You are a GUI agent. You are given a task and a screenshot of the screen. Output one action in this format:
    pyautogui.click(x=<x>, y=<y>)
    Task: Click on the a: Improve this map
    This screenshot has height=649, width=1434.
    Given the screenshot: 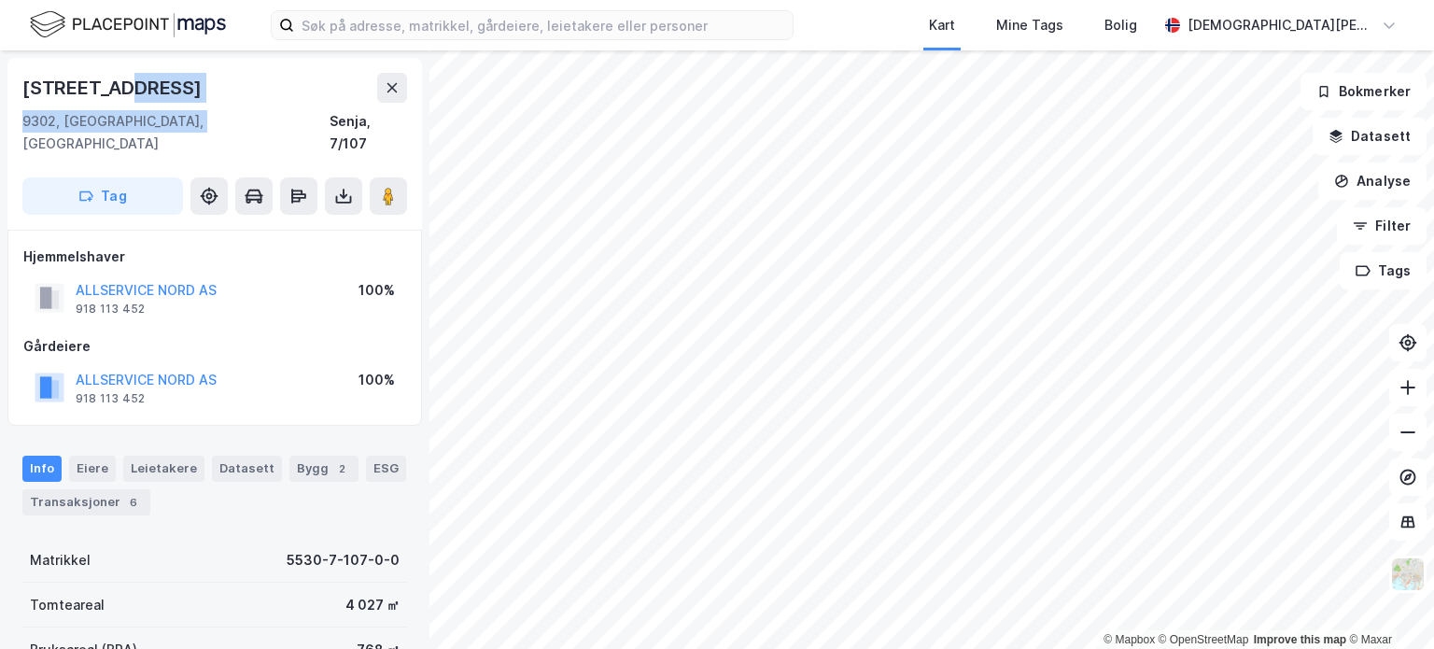 What is the action you would take?
    pyautogui.click(x=1299, y=639)
    